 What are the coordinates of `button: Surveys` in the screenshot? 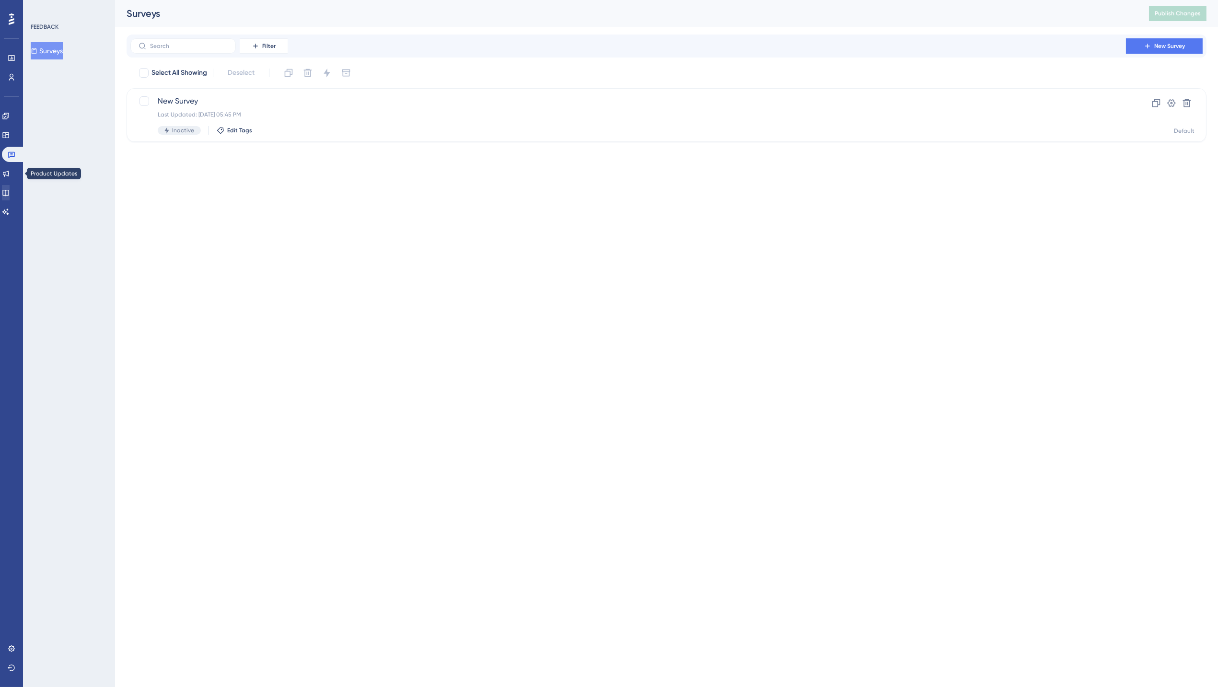 It's located at (47, 51).